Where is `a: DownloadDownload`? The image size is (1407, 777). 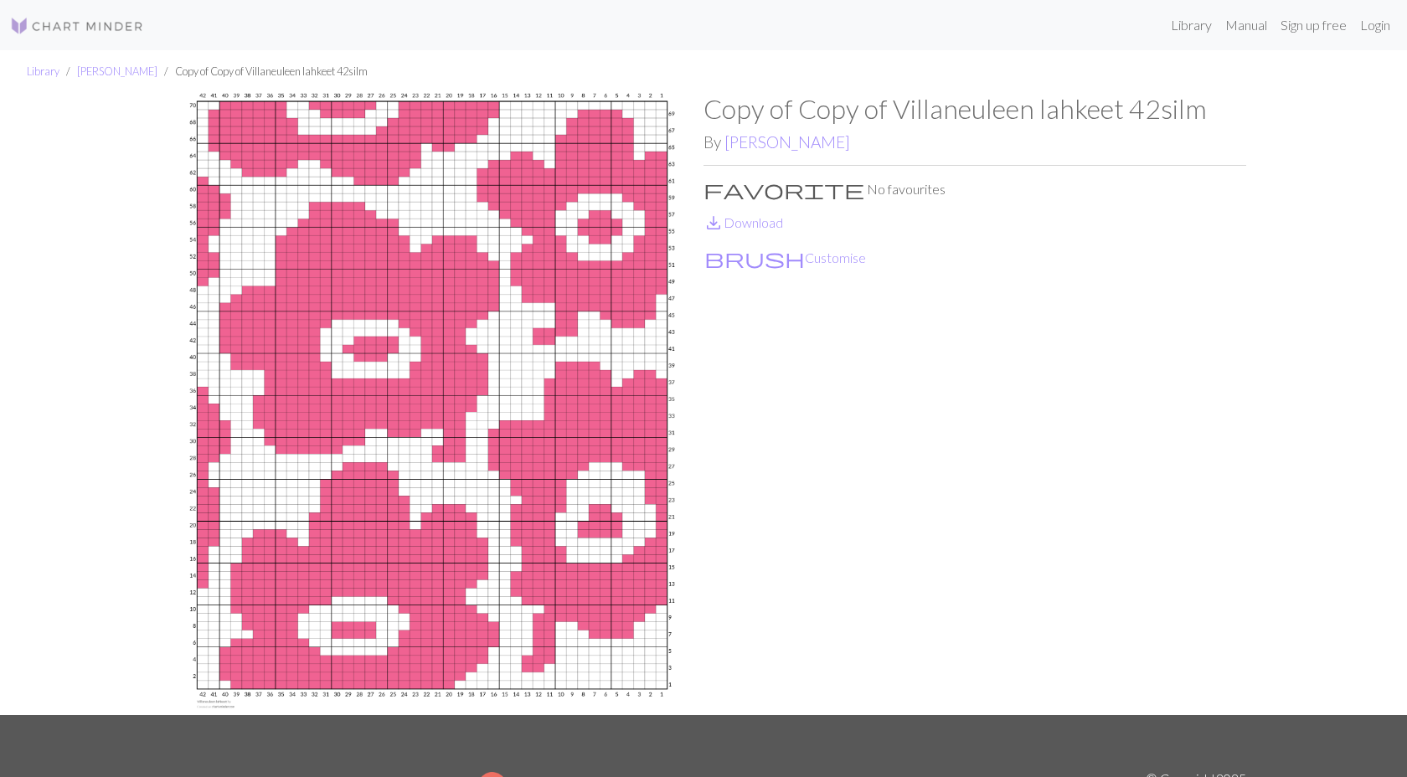
a: DownloadDownload is located at coordinates (743, 222).